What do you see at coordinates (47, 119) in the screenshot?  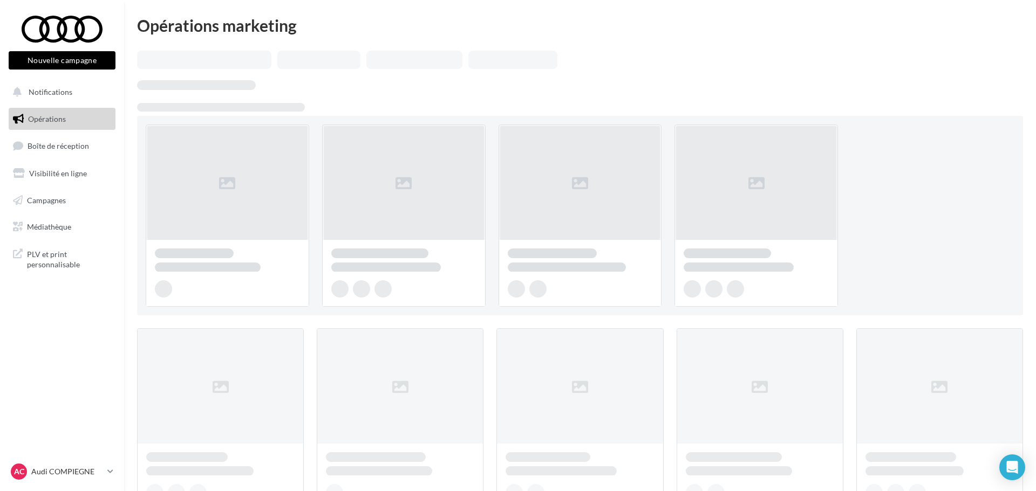 I see `span: Opérations` at bounding box center [47, 119].